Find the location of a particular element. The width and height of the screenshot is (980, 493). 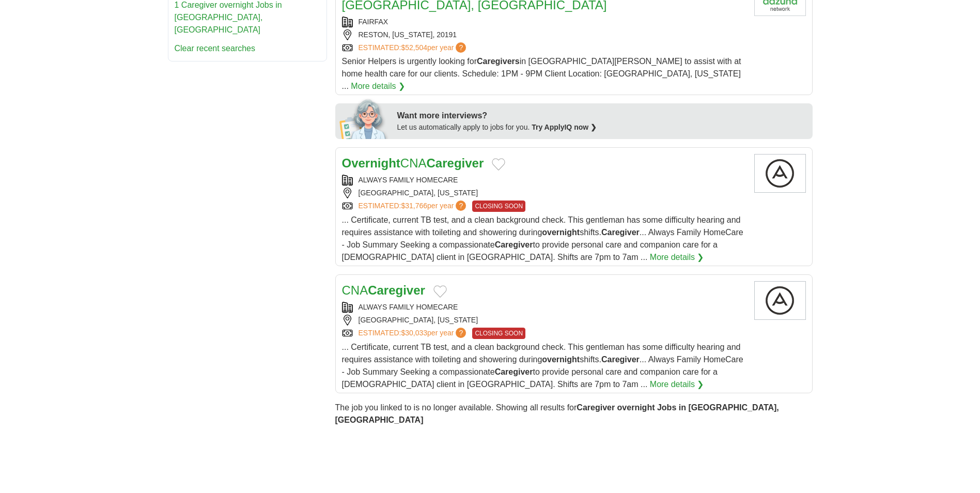

a: ESTIMATED:$31,766per year? is located at coordinates (413, 206).